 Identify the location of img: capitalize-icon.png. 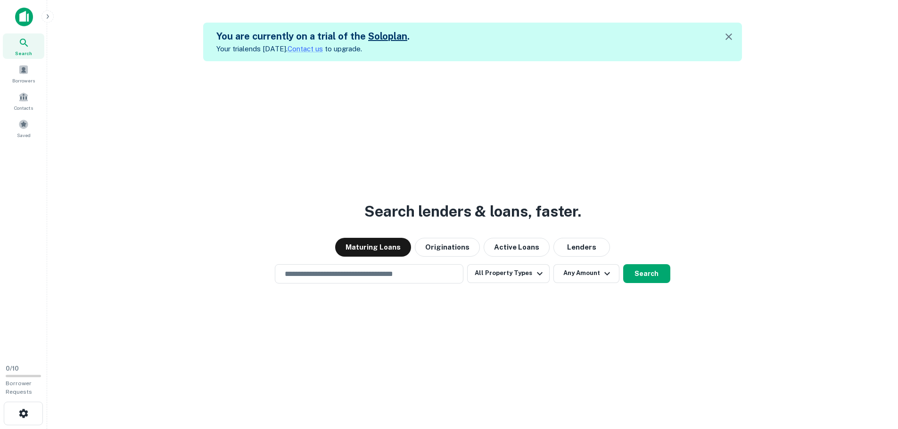
(24, 17).